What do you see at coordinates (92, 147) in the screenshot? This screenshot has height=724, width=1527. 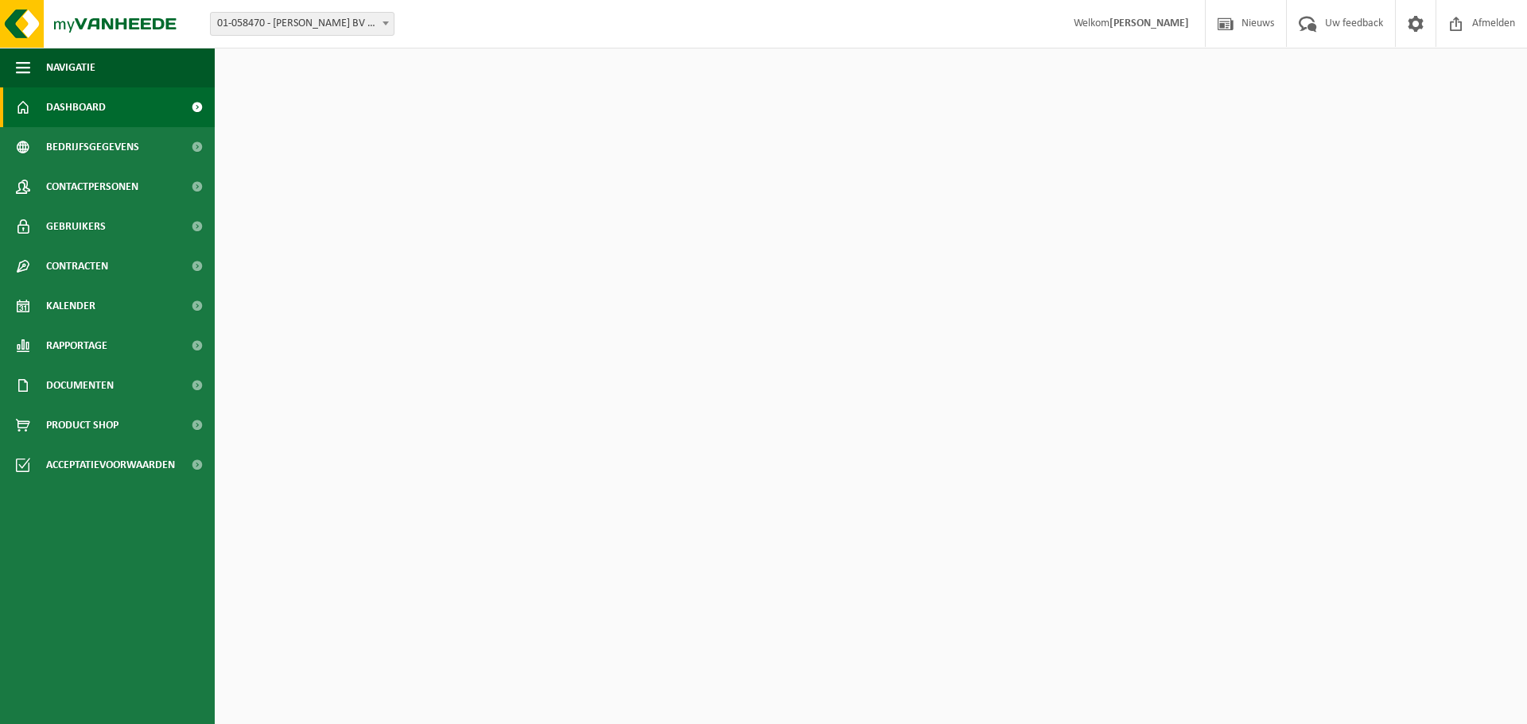 I see `span: Bedrijfsgegevens` at bounding box center [92, 147].